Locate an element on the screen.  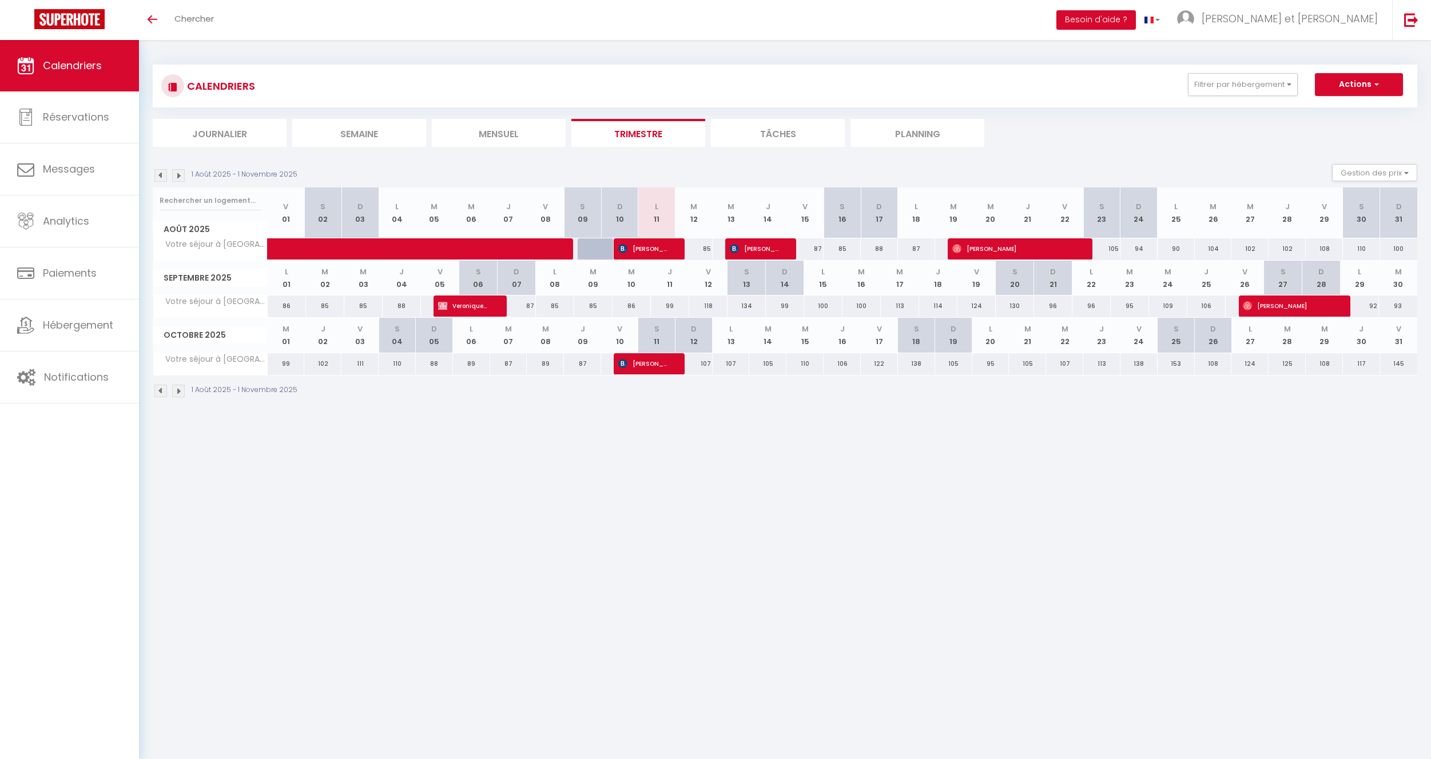
div: 102 is located at coordinates (1249, 249).